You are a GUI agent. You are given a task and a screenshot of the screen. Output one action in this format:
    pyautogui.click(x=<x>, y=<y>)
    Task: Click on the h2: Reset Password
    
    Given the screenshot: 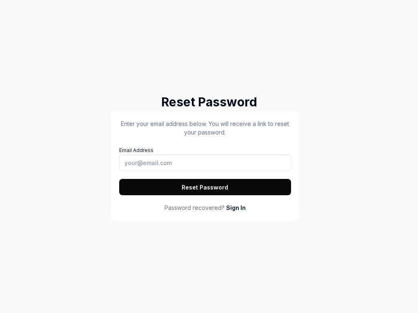 What is the action you would take?
    pyautogui.click(x=209, y=102)
    